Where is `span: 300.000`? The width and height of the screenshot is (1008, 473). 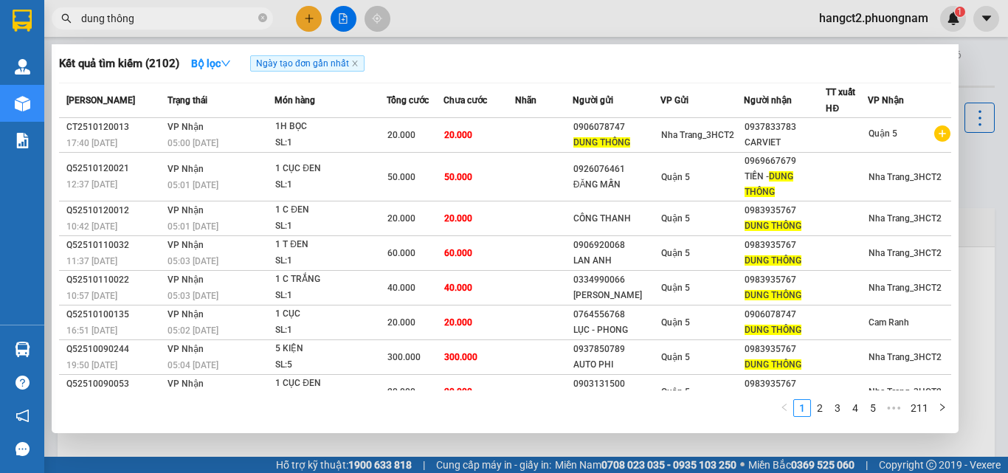 span: 300.000 is located at coordinates (403, 357).